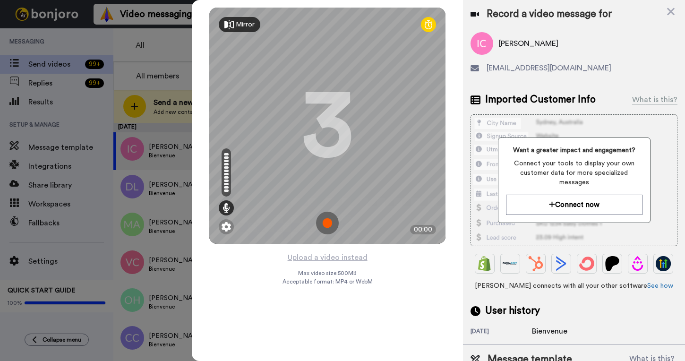 The image size is (685, 361). Describe the element at coordinates (536, 264) in the screenshot. I see `img: Hubspot` at that location.